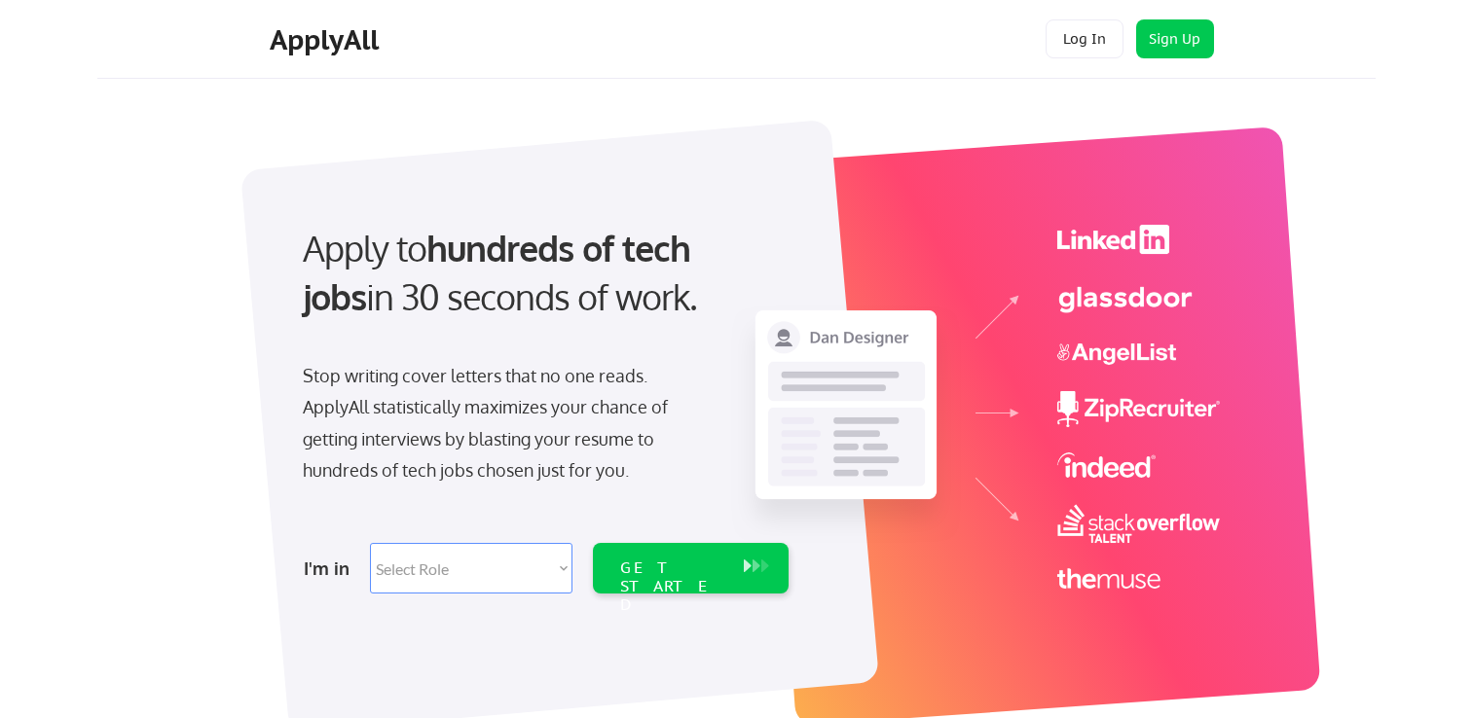 Image resolution: width=1473 pixels, height=718 pixels. Describe the element at coordinates (327, 40) in the screenshot. I see `div: ApplyAll` at that location.